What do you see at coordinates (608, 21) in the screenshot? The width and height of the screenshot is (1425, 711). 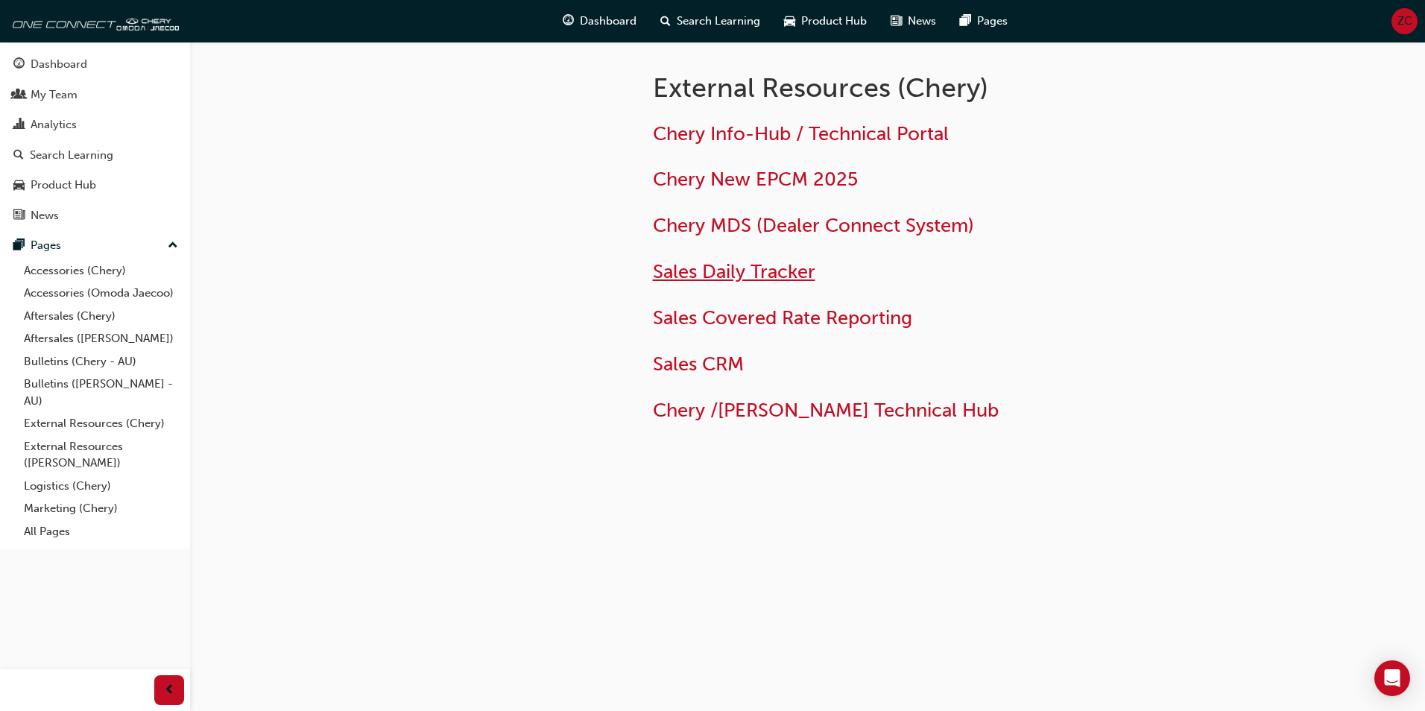 I see `span: Dashboard` at bounding box center [608, 21].